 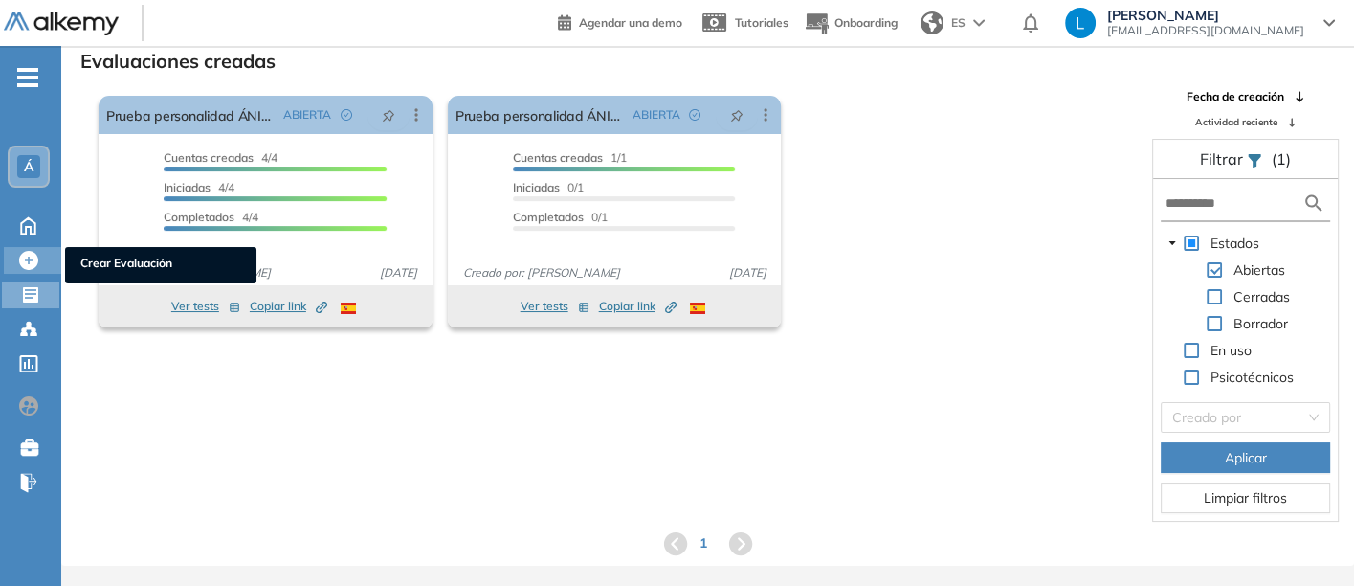 I want to click on button: Onboarding, so click(x=851, y=23).